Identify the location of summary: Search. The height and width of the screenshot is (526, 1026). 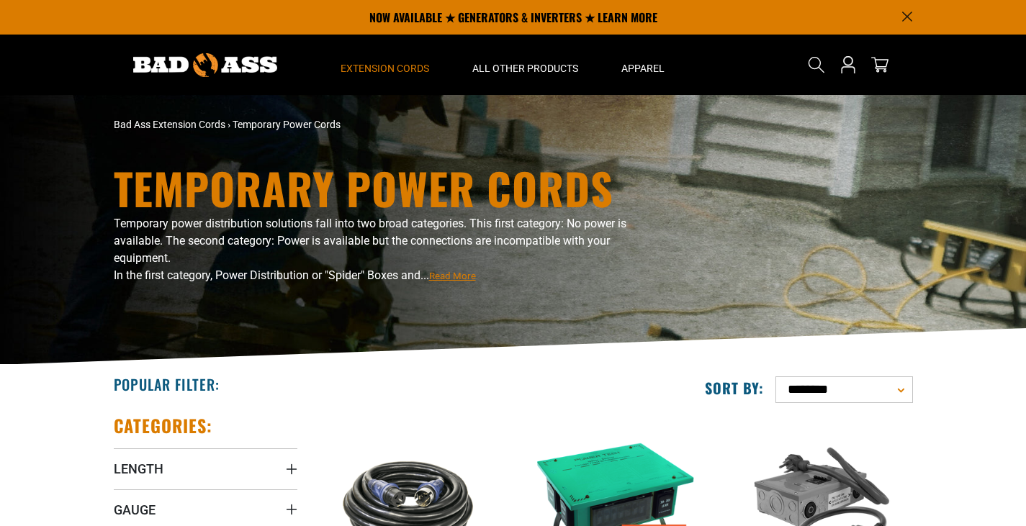
(816, 65).